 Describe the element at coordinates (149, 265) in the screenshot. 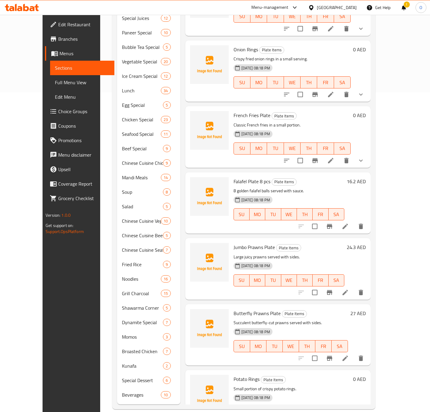

I see `div: Fried Rice9` at that location.